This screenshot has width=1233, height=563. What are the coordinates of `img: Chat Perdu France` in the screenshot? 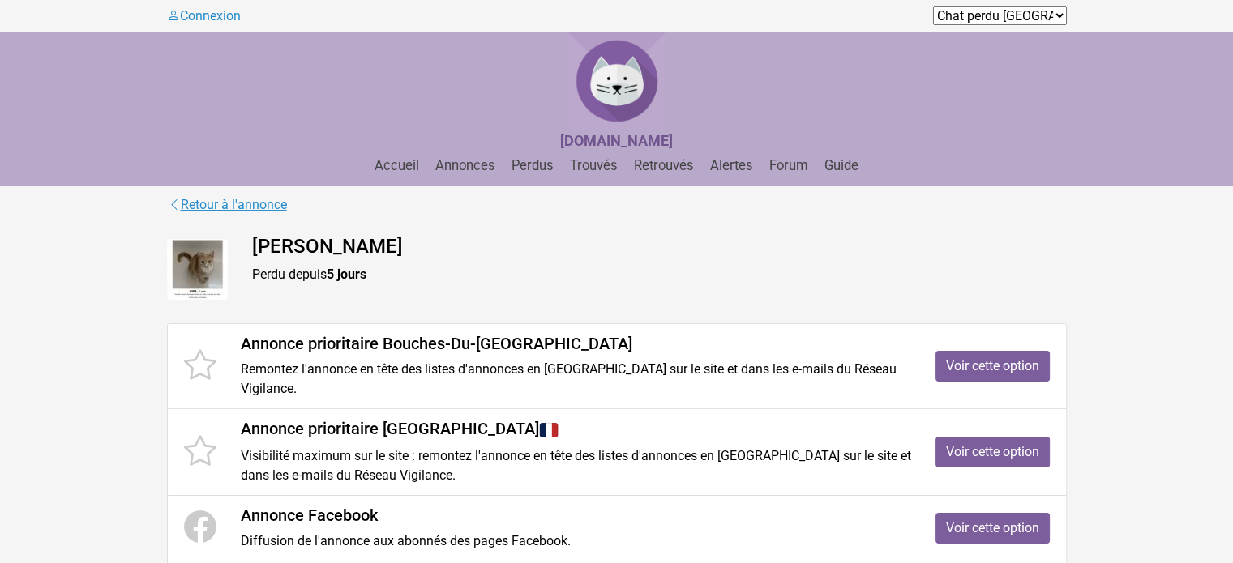 It's located at (617, 81).